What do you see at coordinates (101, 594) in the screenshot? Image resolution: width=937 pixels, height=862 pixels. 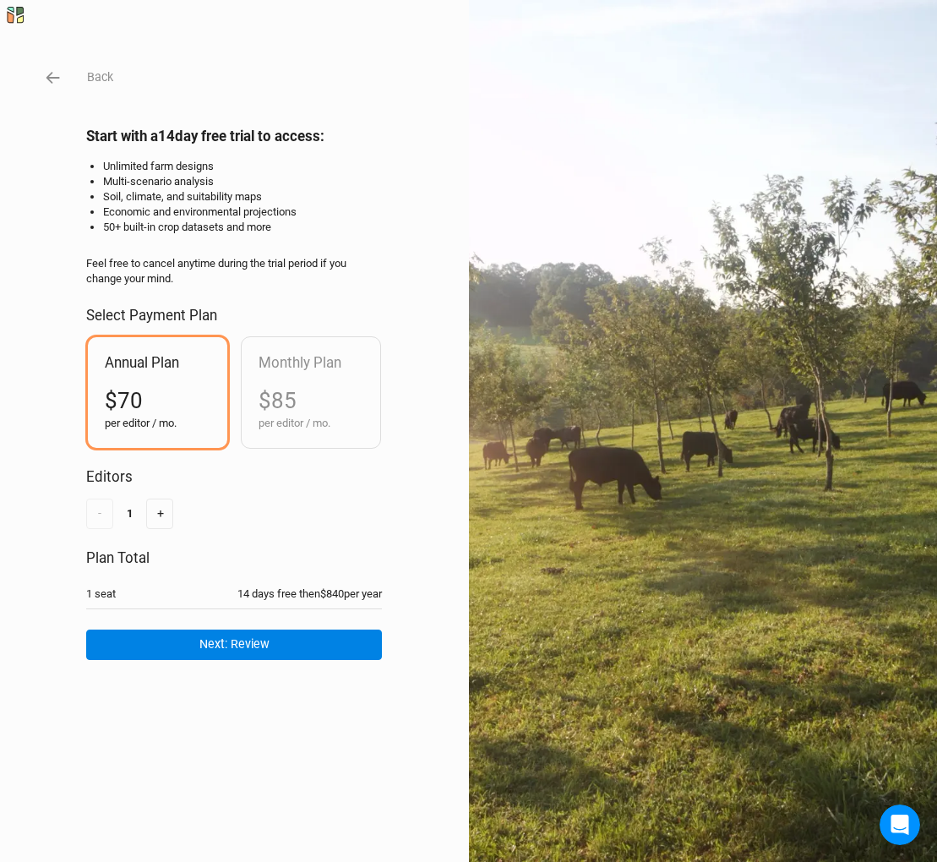 I see `div: 1 seat` at bounding box center [101, 594].